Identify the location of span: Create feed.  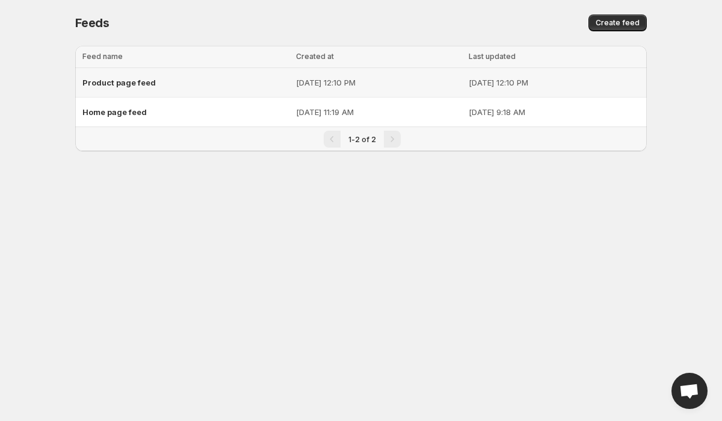
(617, 23).